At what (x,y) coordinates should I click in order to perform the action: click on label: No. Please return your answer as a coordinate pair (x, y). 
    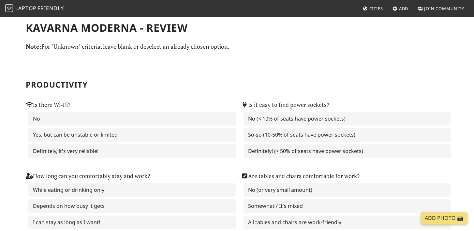
    Looking at the image, I should click on (132, 119).